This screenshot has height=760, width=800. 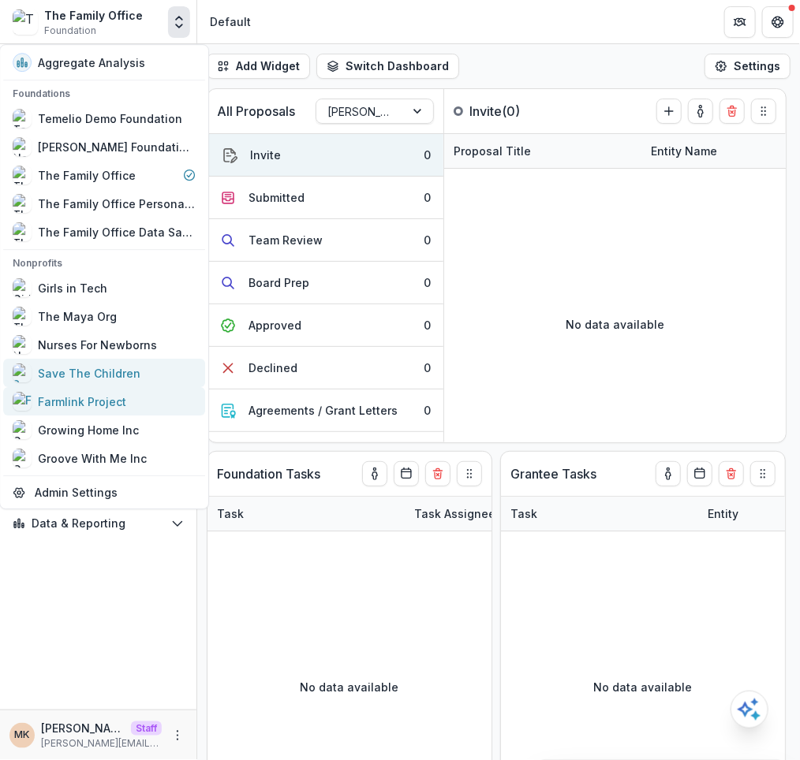 I want to click on button: Declined0, so click(x=325, y=368).